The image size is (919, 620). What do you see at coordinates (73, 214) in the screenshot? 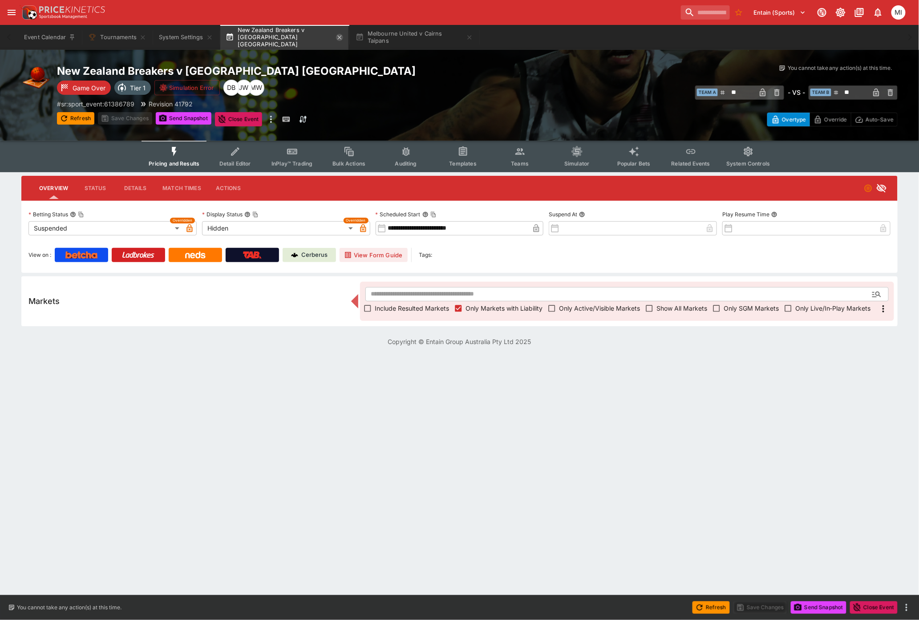
I see `button: Betting StatusCopy To Clipboard` at bounding box center [73, 214].